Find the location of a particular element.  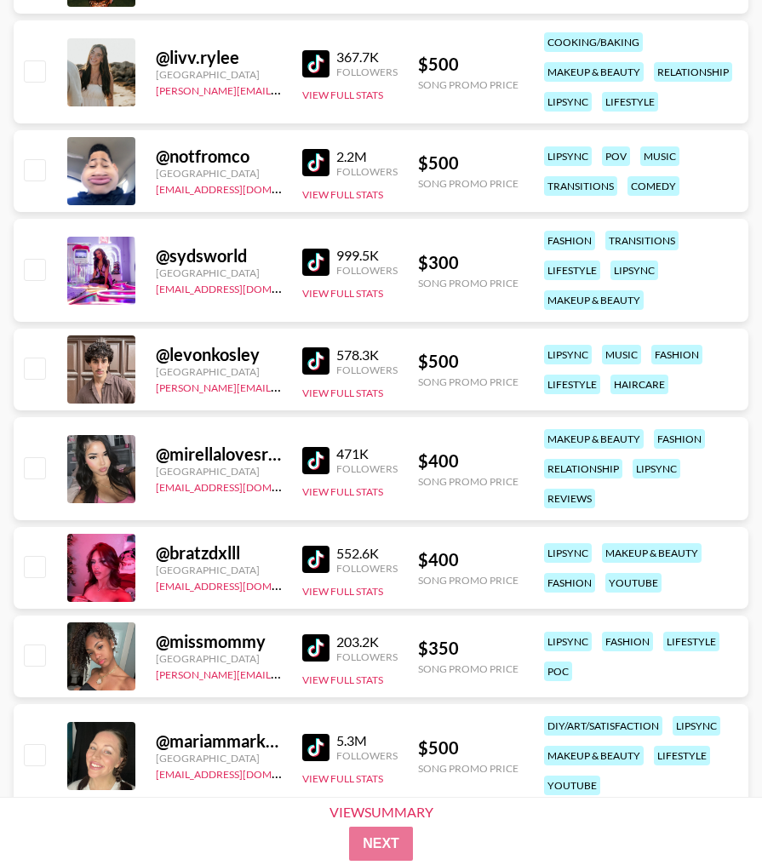

div: @ livv.rylee is located at coordinates (219, 57).